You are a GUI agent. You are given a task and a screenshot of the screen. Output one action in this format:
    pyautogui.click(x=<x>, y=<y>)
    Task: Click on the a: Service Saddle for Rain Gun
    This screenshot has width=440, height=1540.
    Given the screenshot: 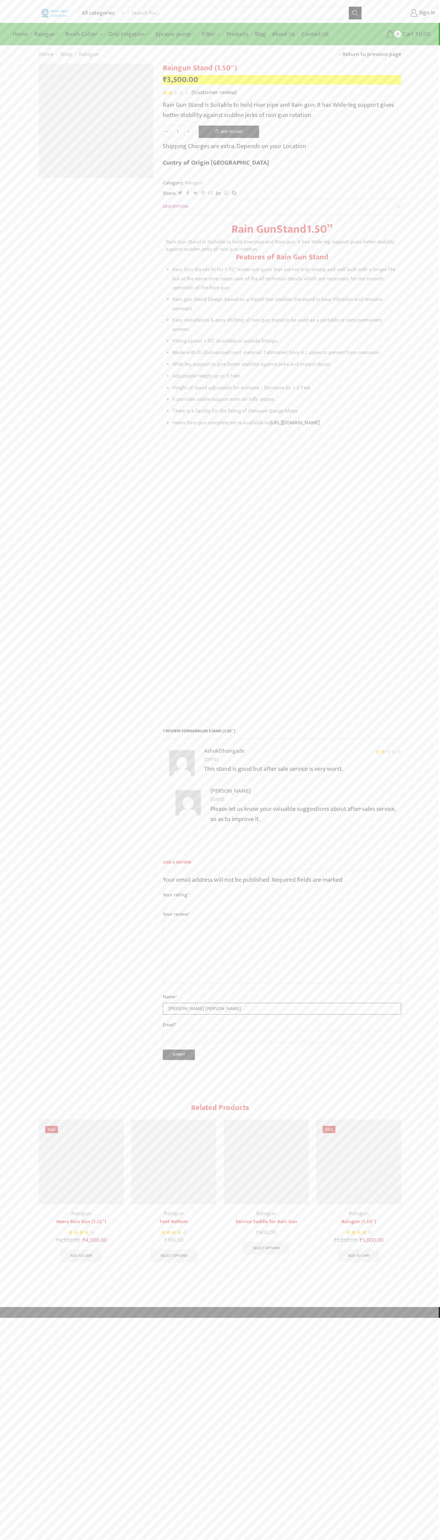 What is the action you would take?
    pyautogui.click(x=266, y=1221)
    